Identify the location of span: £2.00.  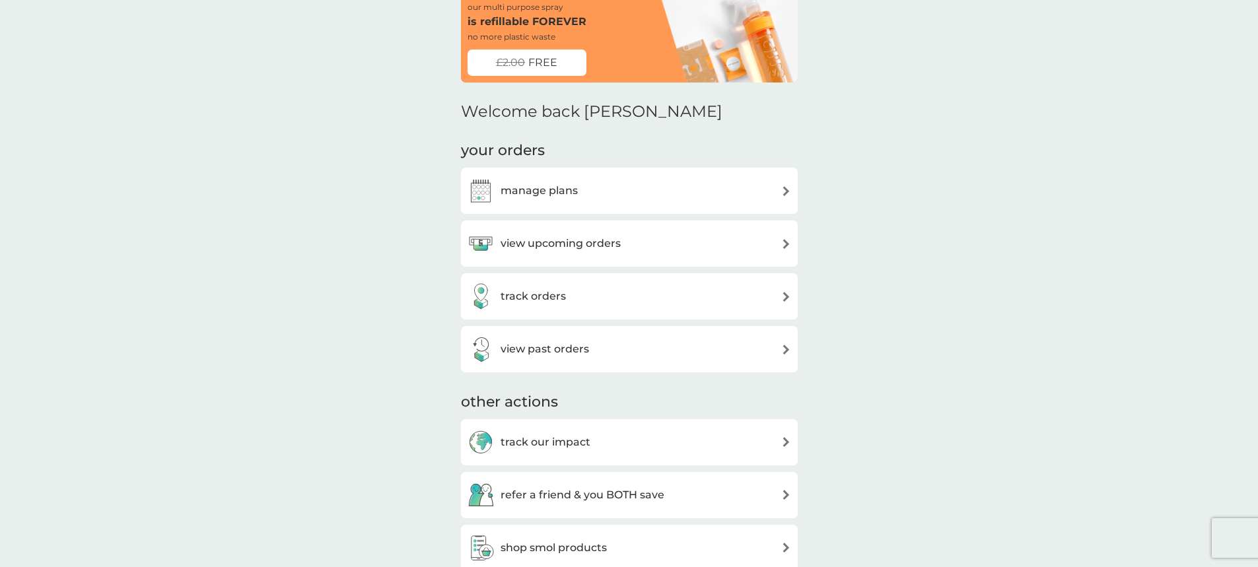
(510, 63).